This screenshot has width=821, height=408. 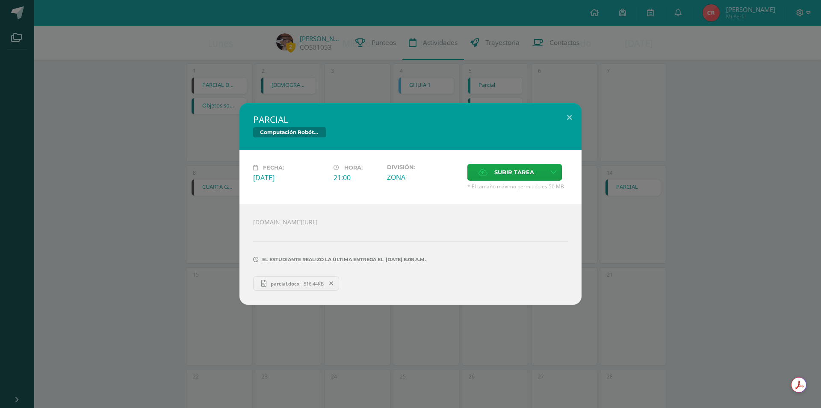 I want to click on span: Subir tarea, so click(x=514, y=172).